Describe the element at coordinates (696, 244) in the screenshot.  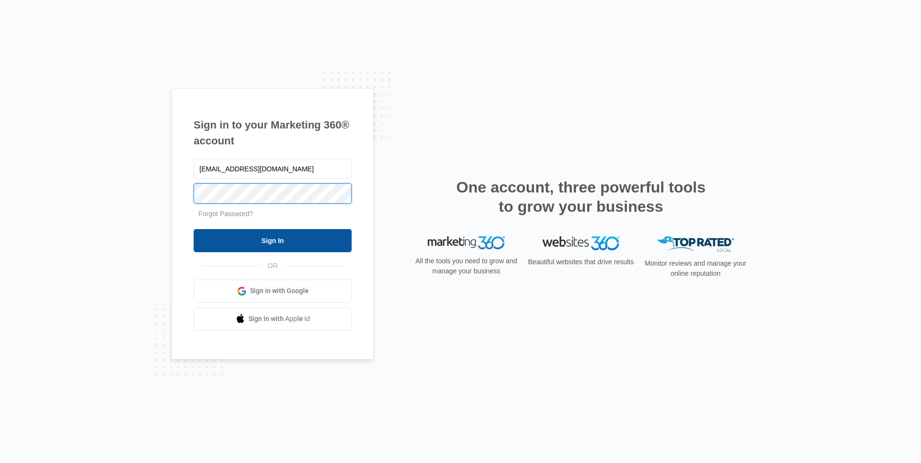
I see `img: Top Rated Local` at that location.